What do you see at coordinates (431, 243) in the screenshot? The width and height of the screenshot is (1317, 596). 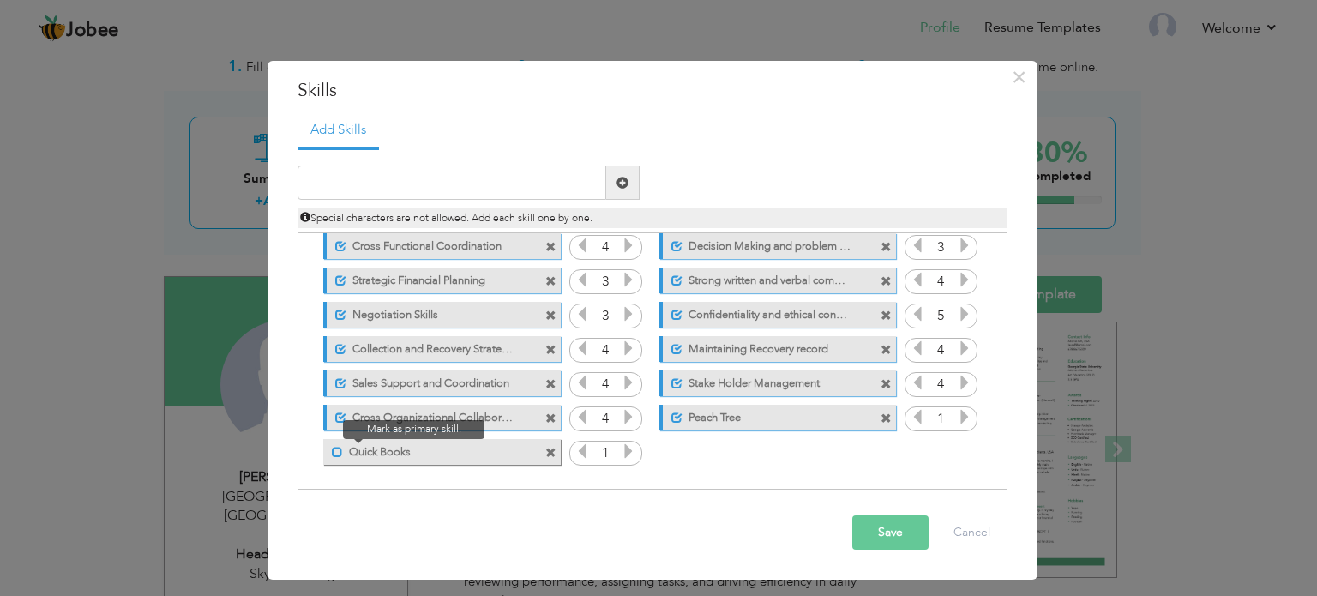 I see `label: Cross Functional Coordination` at bounding box center [431, 243].